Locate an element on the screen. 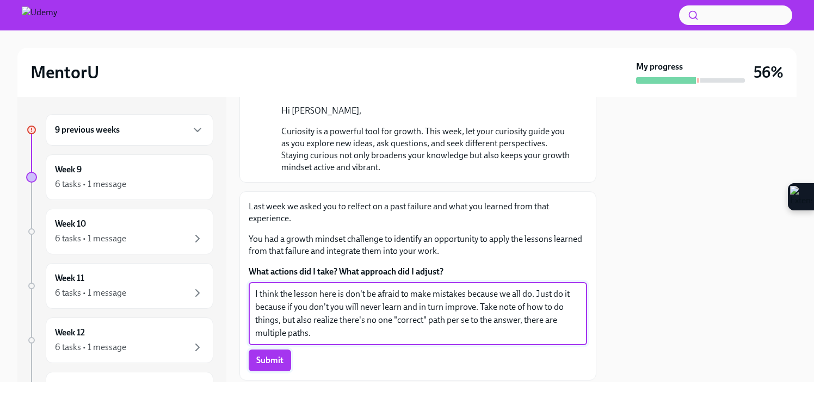 This screenshot has height=393, width=814. a: Week 116 tasks • 1 message is located at coordinates (120, 286).